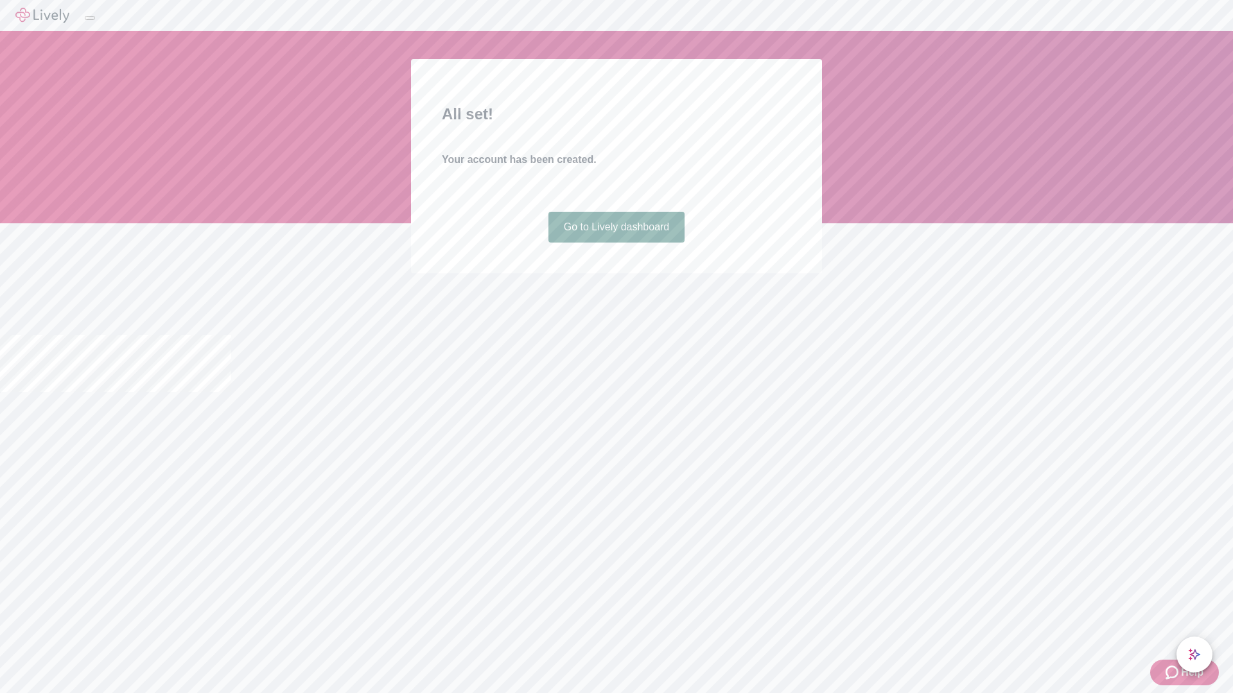 The width and height of the screenshot is (1233, 693). Describe the element at coordinates (616, 160) in the screenshot. I see `h4: Your account has been created.` at that location.